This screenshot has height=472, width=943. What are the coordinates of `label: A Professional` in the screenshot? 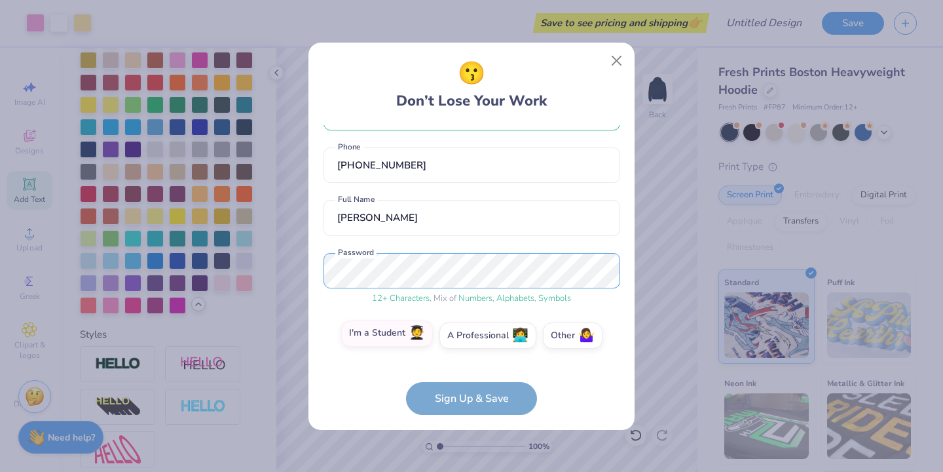 It's located at (488, 335).